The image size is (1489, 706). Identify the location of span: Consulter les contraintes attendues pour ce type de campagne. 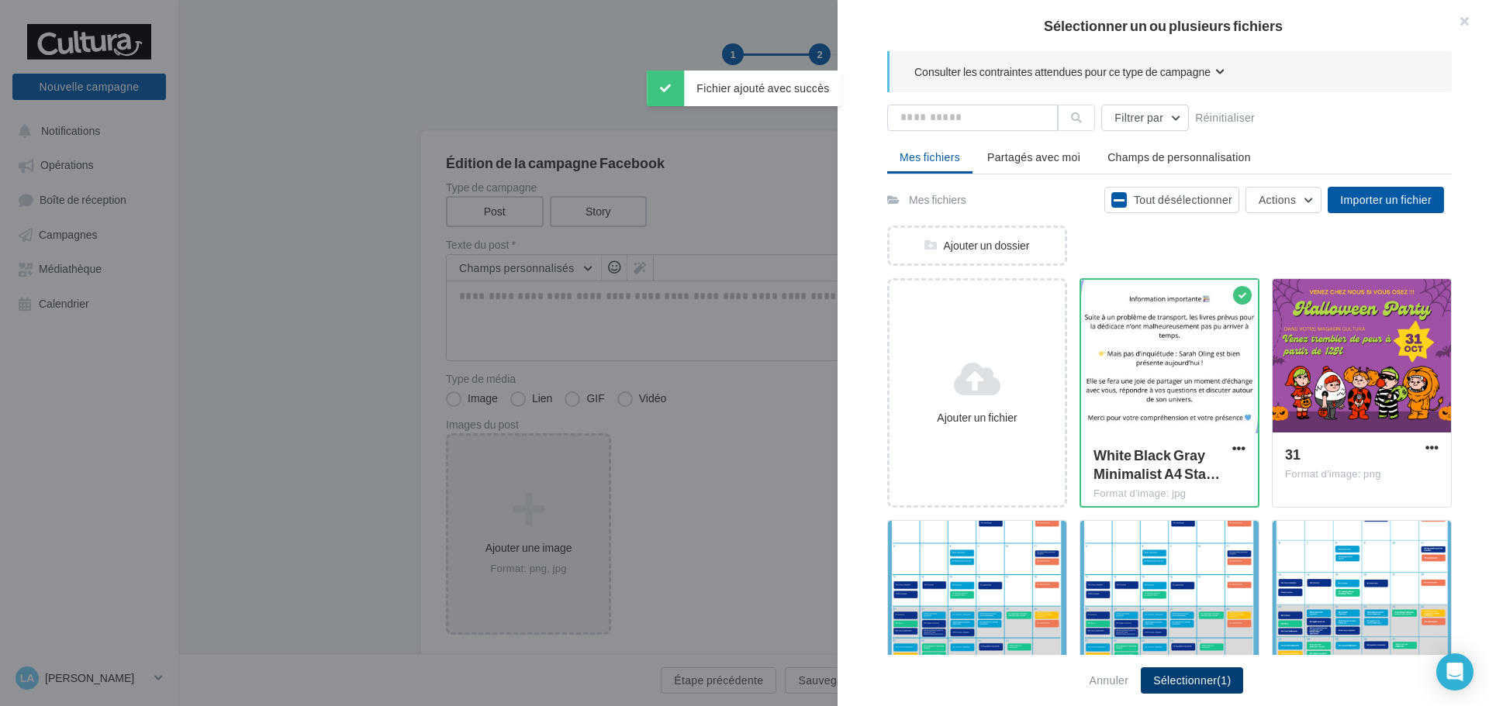
(1062, 72).